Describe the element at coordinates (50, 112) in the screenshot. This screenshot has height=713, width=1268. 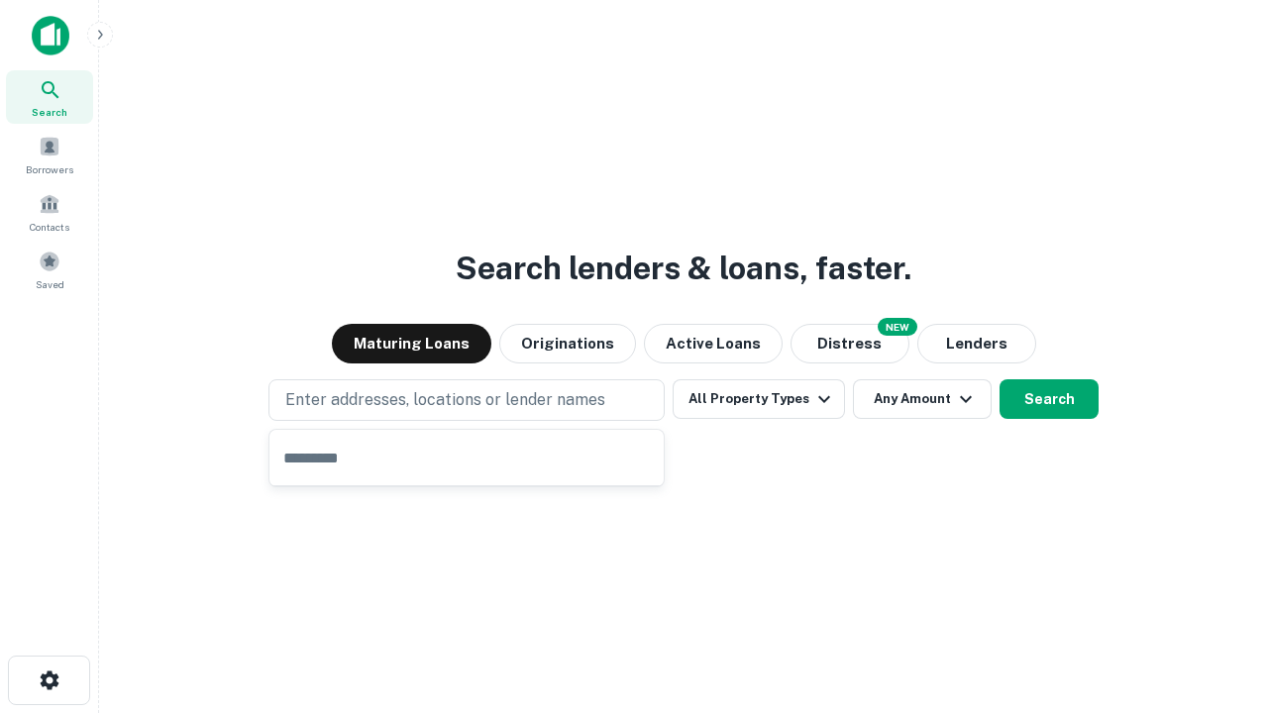
I see `span: Search` at that location.